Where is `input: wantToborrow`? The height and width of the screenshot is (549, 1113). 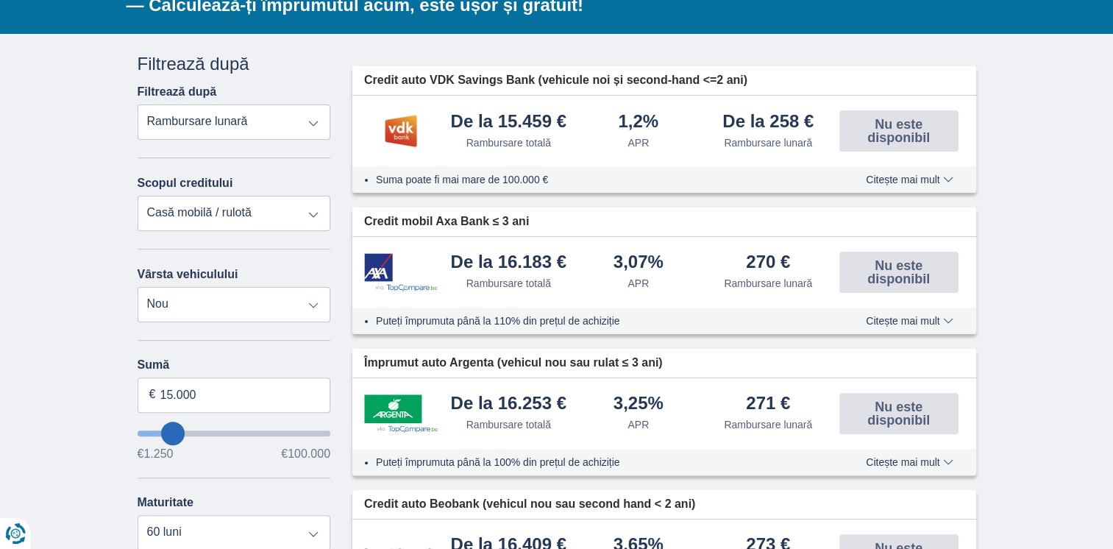 input: wantToborrow is located at coordinates (234, 433).